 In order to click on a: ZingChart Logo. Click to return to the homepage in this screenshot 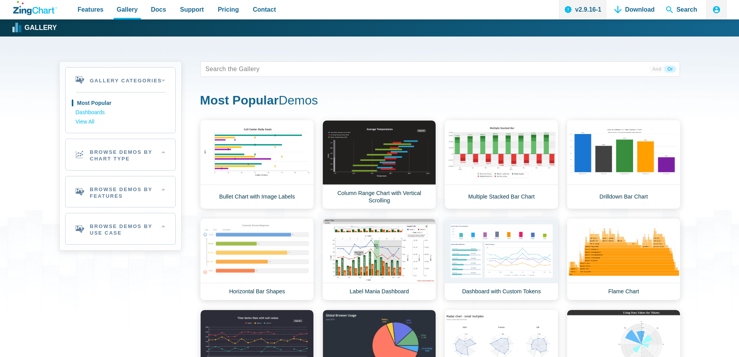, I will do `click(35, 8)`.